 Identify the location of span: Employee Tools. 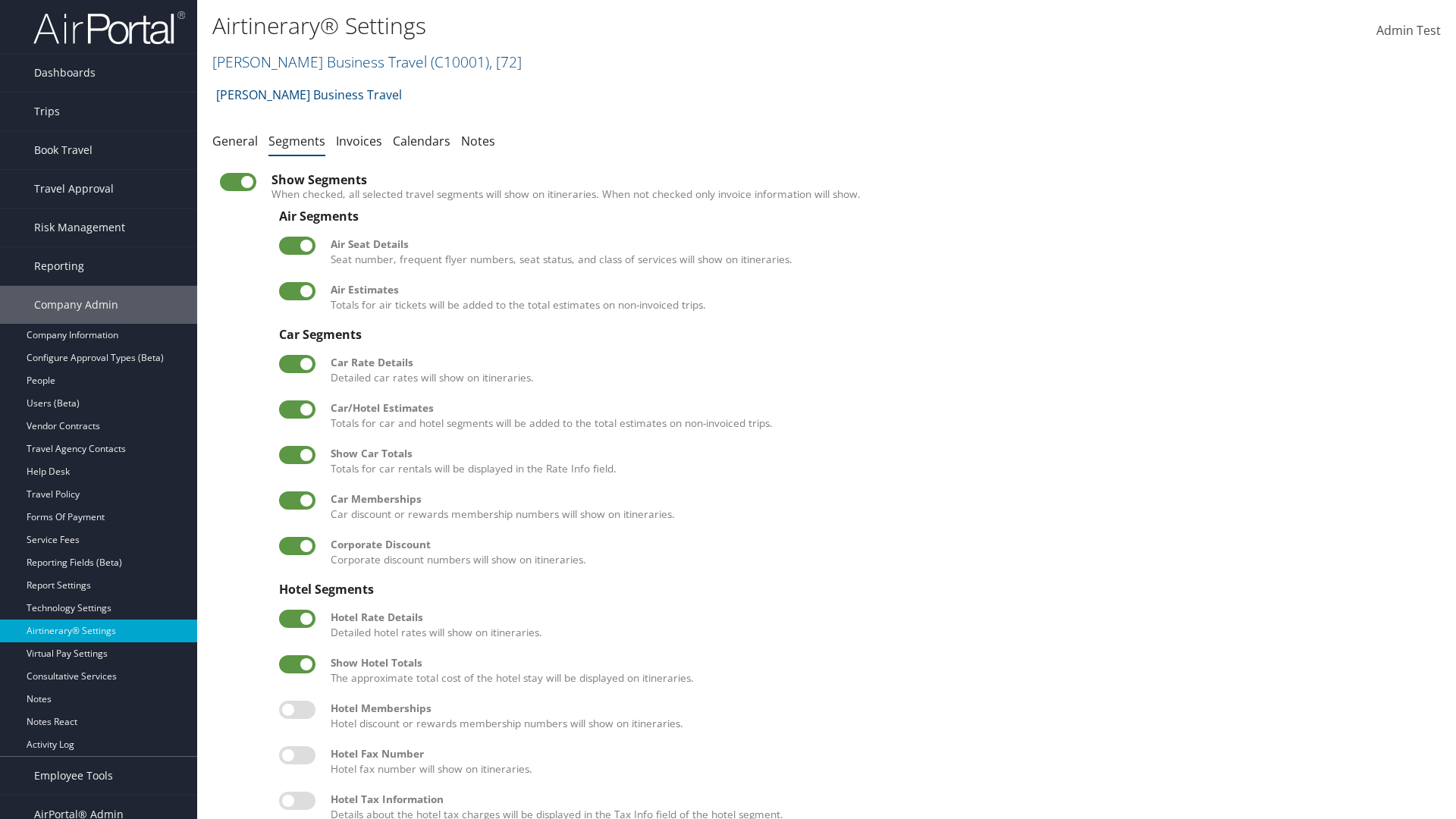
(73, 776).